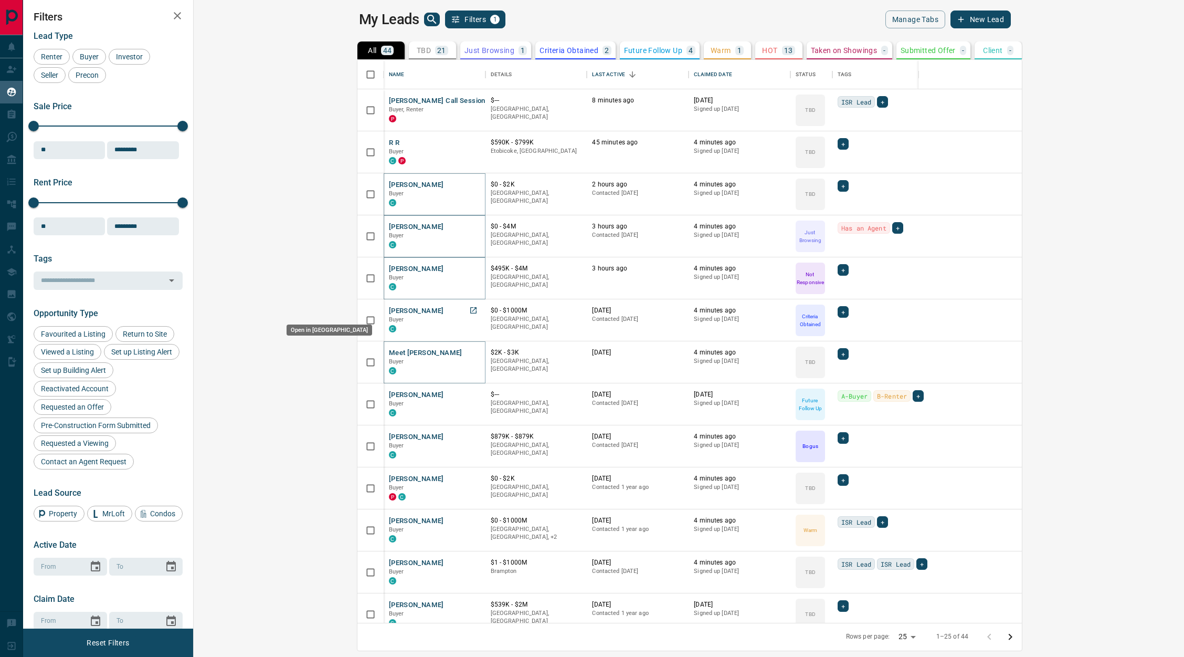  I want to click on span: ISR Lead, so click(856, 522).